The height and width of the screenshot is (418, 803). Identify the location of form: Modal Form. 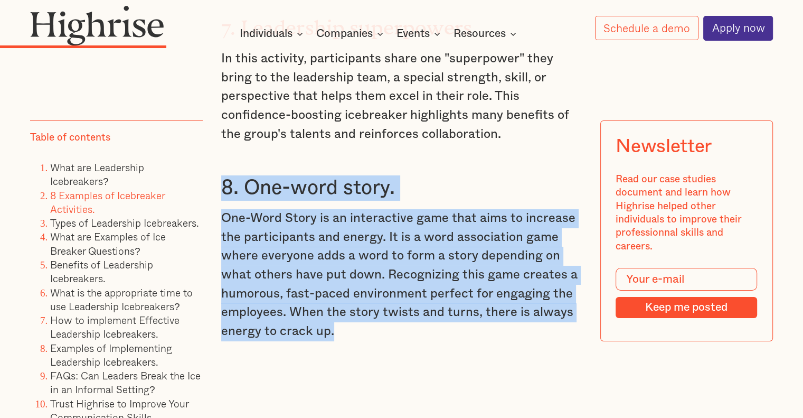
(687, 293).